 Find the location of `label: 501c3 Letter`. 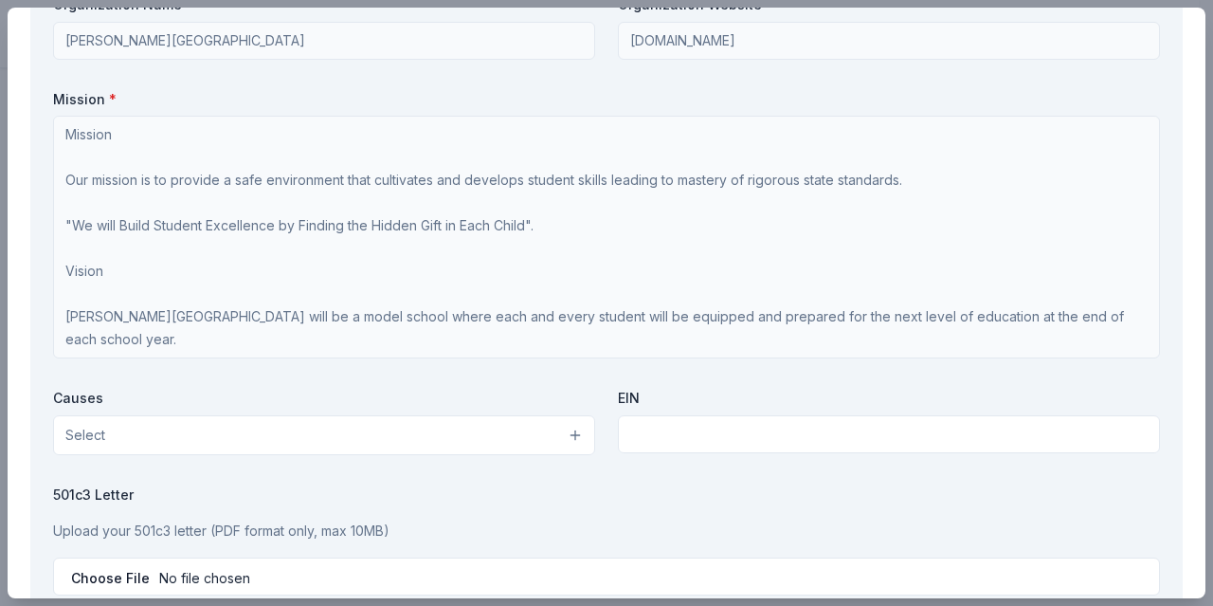

label: 501c3 Letter is located at coordinates (607, 495).